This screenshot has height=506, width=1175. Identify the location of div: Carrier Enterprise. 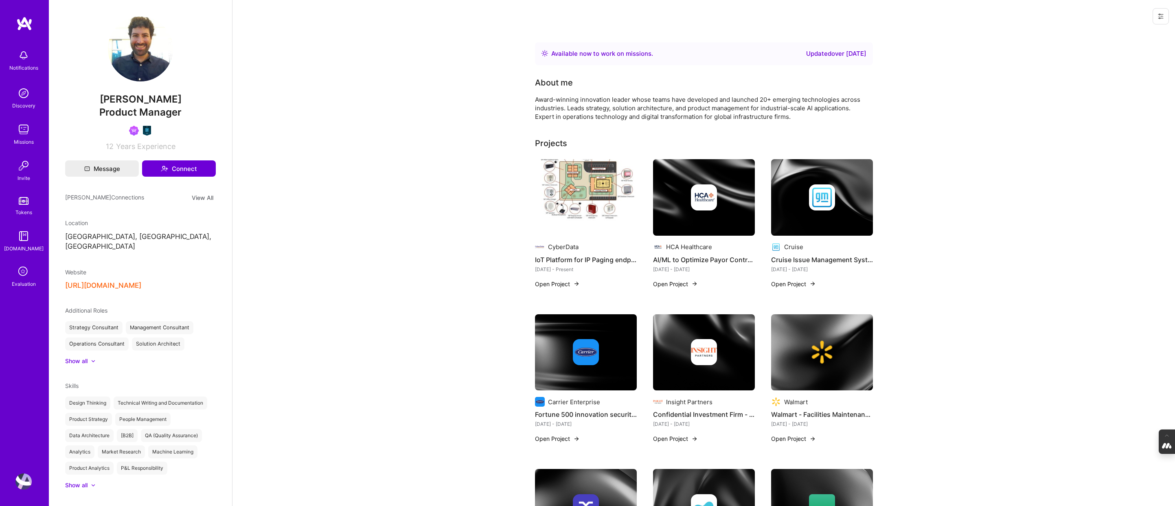
(574, 402).